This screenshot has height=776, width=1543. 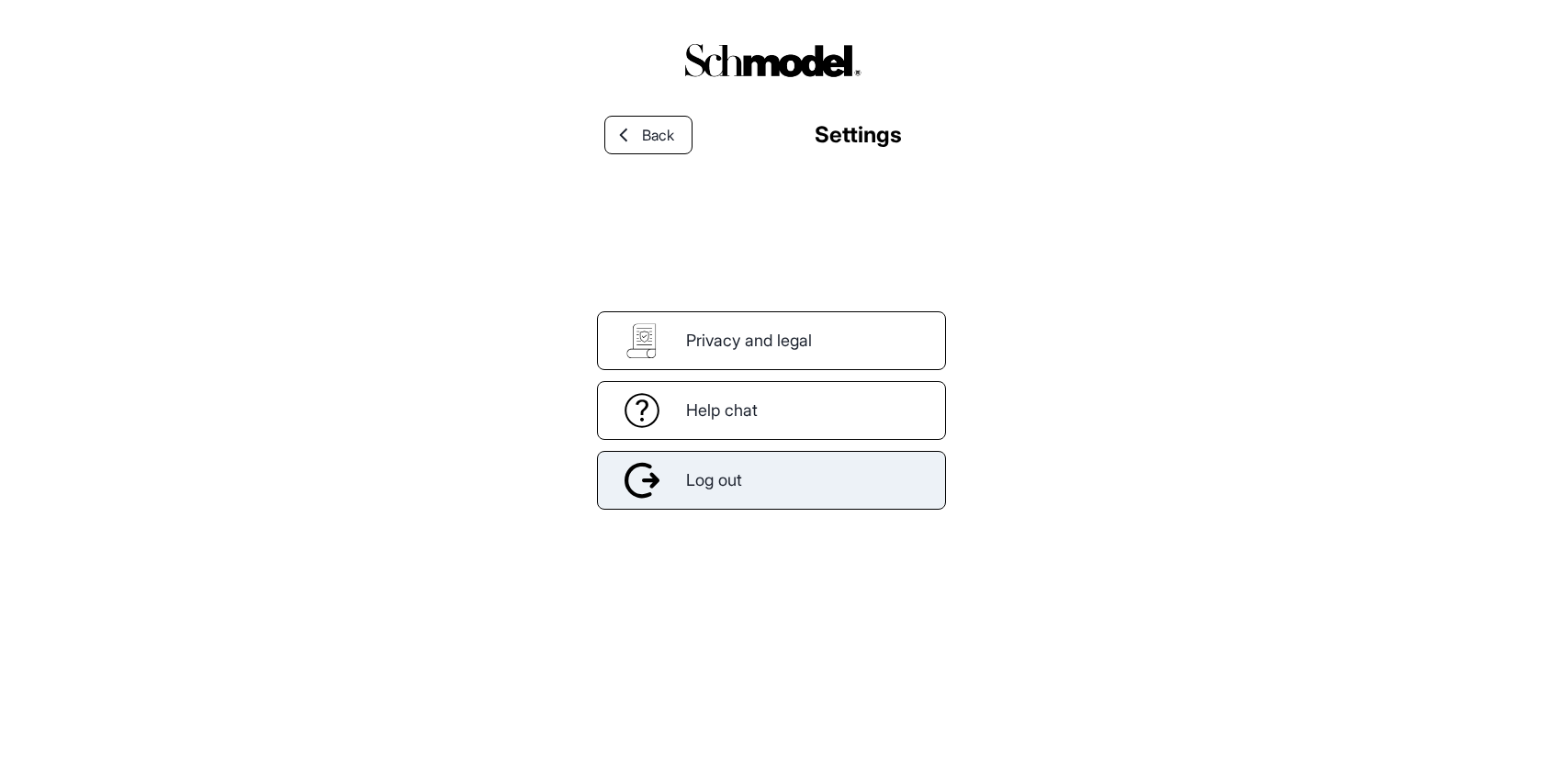 What do you see at coordinates (858, 135) in the screenshot?
I see `div: Settings` at bounding box center [858, 135].